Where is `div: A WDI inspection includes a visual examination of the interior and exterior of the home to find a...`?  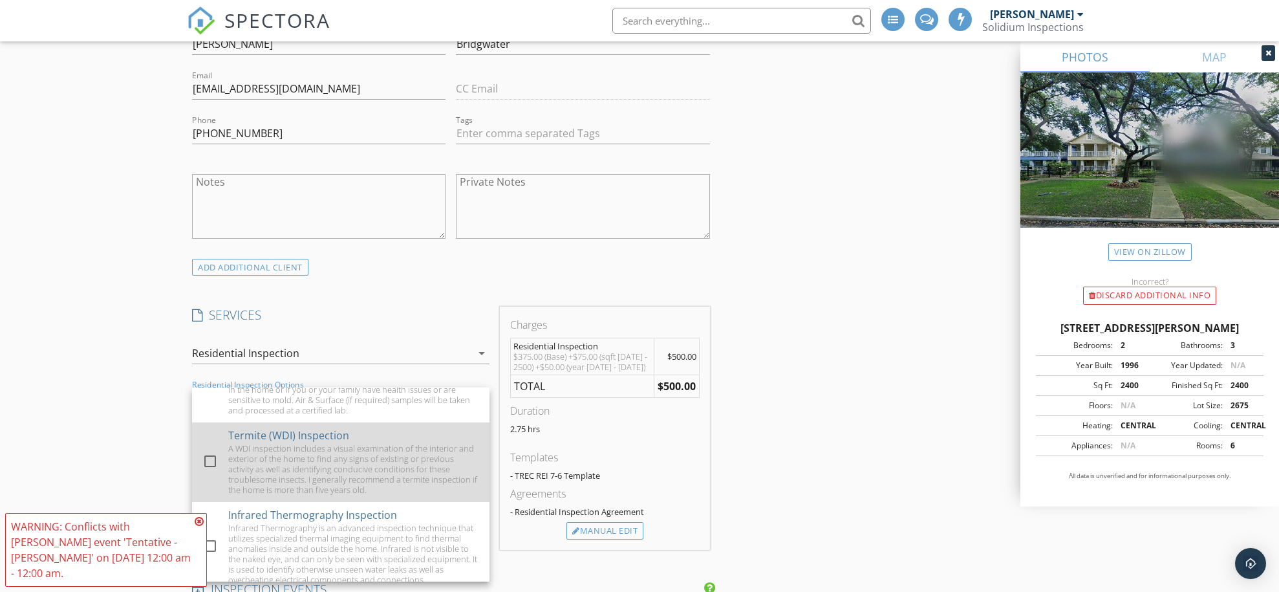 div: A WDI inspection includes a visual examination of the interior and exterior of the home to find a... is located at coordinates (354, 469).